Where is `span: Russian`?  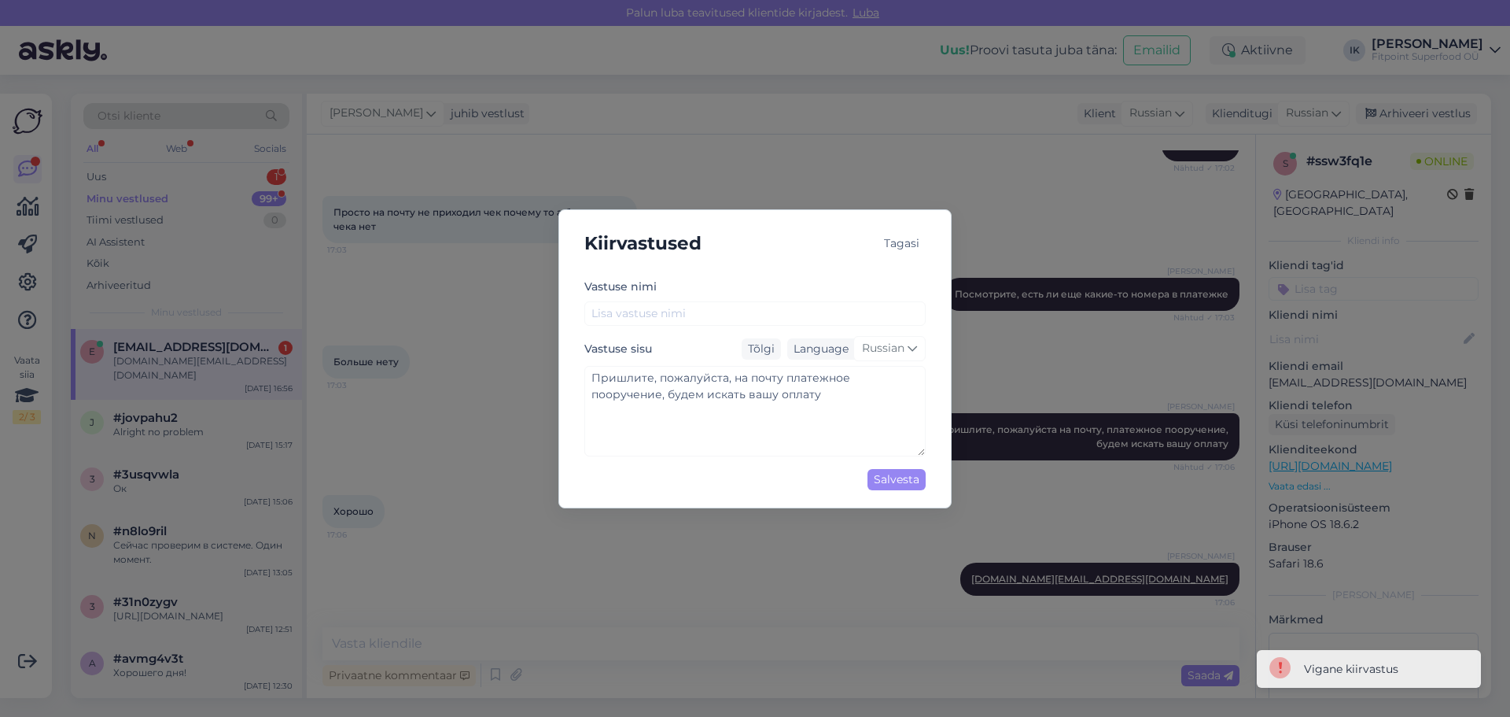 span: Russian is located at coordinates (883, 348).